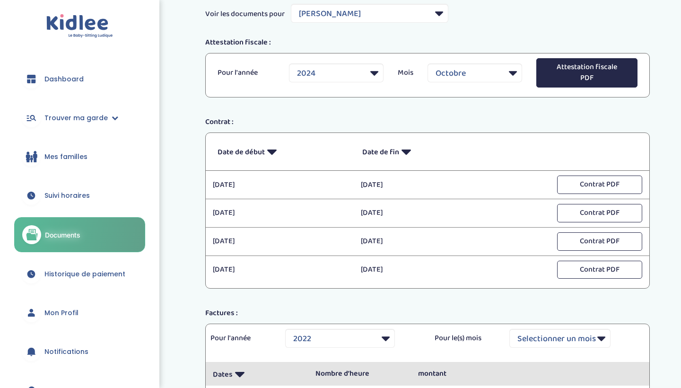  What do you see at coordinates (79, 79) in the screenshot?
I see `a: Dashboard` at bounding box center [79, 79].